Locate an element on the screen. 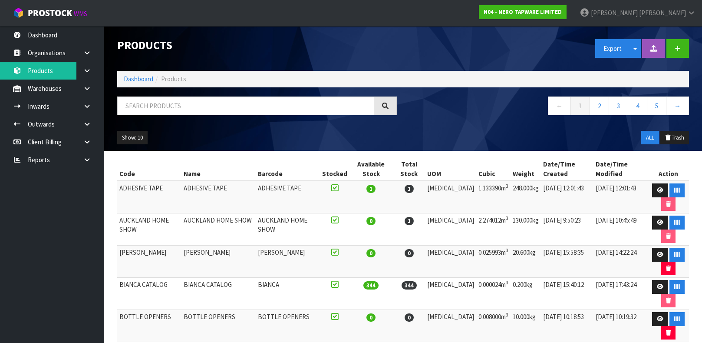  span: Products is located at coordinates (174, 79).